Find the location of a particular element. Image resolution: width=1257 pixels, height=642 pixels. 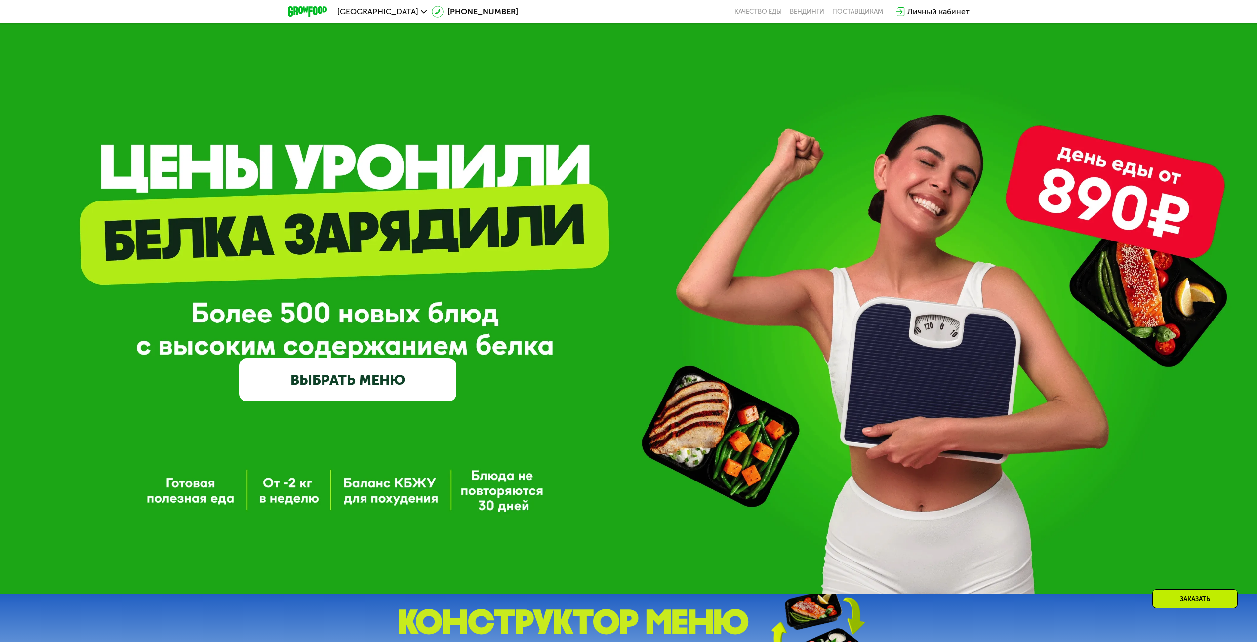

div: Личный кабинет is located at coordinates (938, 12).